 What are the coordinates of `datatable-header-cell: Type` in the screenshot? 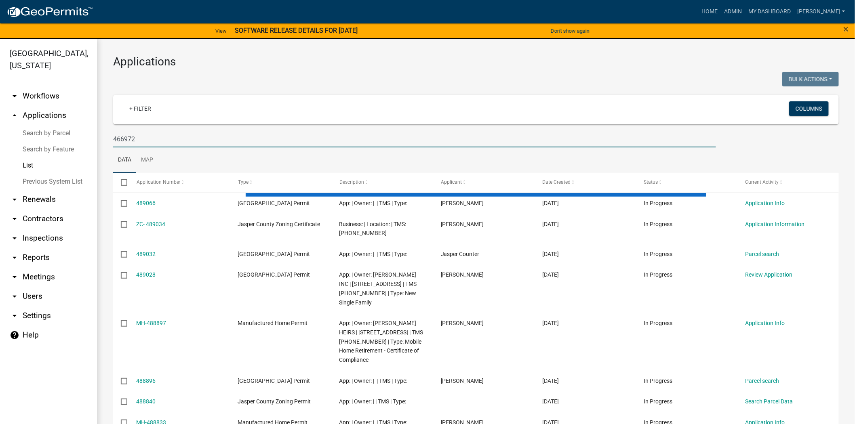 It's located at (280, 183).